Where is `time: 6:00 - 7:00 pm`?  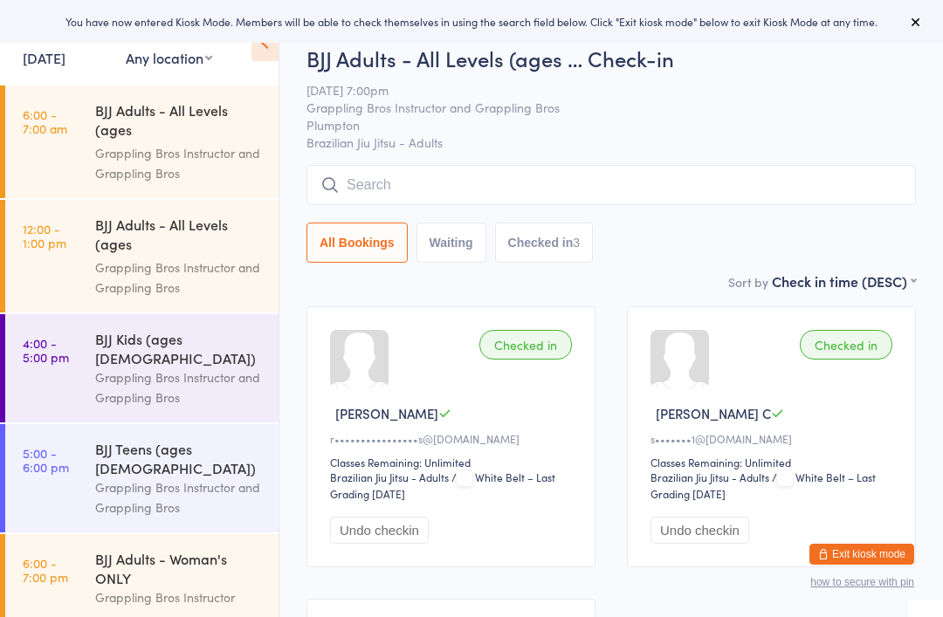 time: 6:00 - 7:00 pm is located at coordinates (45, 570).